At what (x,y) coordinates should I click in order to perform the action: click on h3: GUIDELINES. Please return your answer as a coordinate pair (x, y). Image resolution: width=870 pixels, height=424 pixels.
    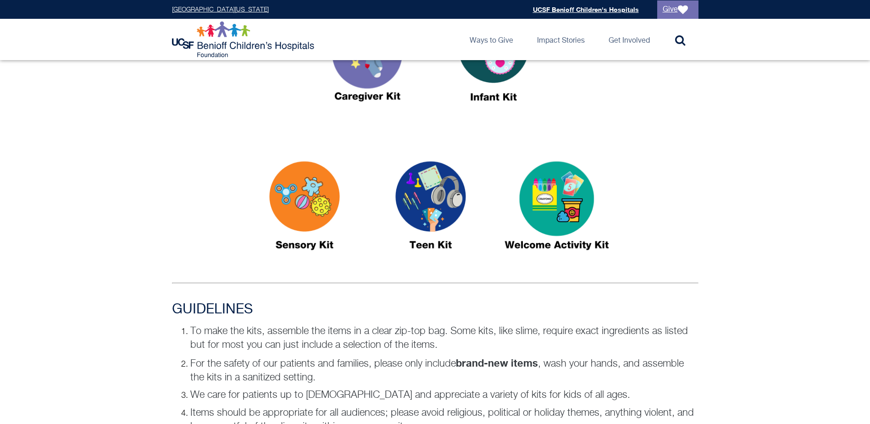
    Looking at the image, I should click on (435, 309).